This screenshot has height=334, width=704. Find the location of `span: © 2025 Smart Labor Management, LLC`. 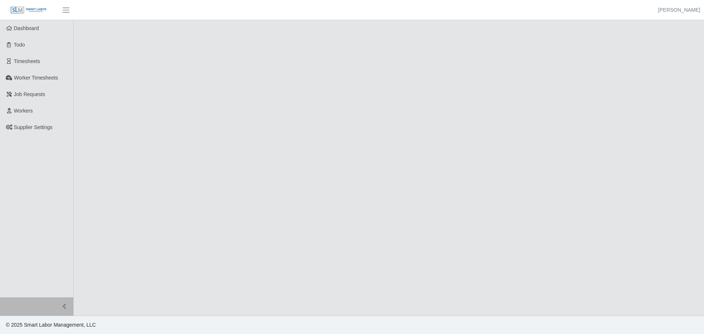

span: © 2025 Smart Labor Management, LLC is located at coordinates (51, 325).